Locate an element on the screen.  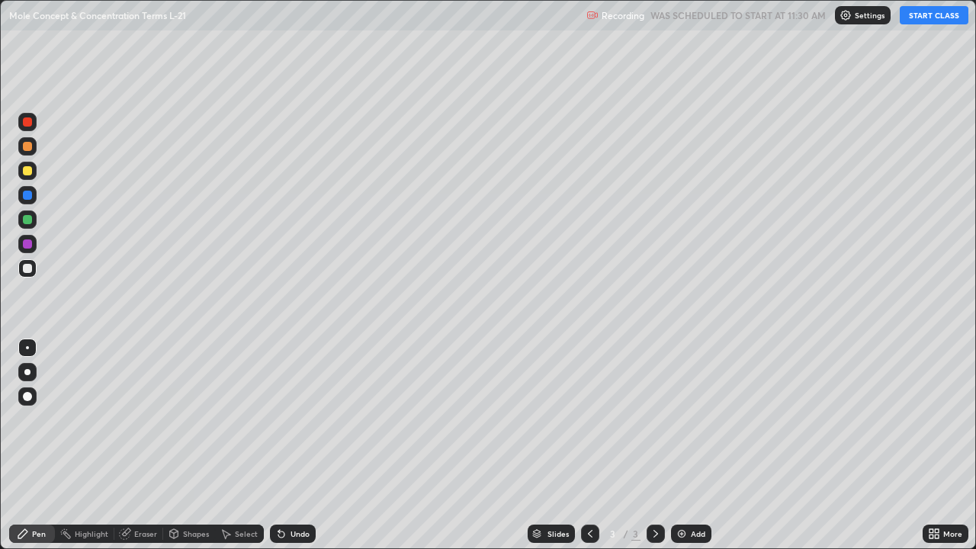
div: Slides is located at coordinates (558, 534).